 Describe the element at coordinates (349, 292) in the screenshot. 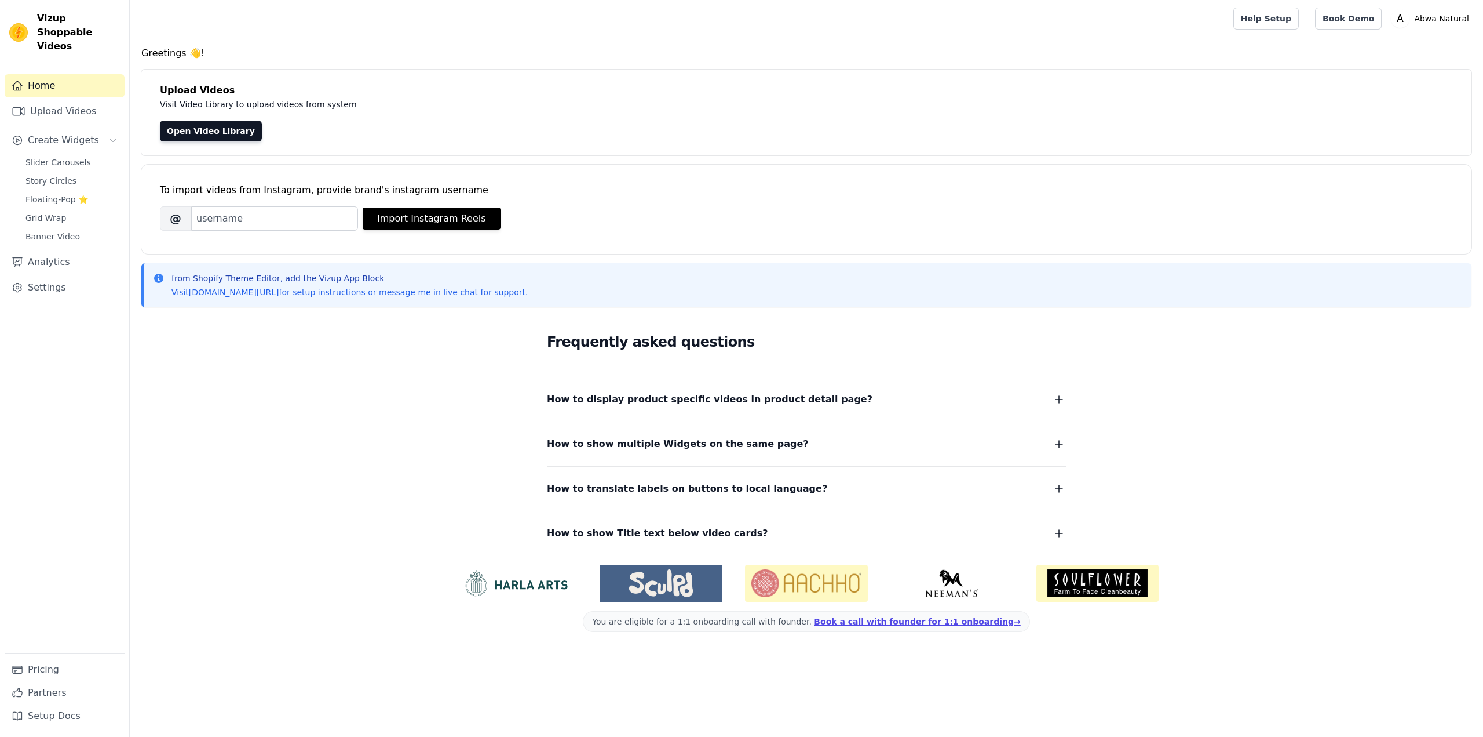

I see `p: Visit for setup instructions or message me in live chat for support.` at that location.